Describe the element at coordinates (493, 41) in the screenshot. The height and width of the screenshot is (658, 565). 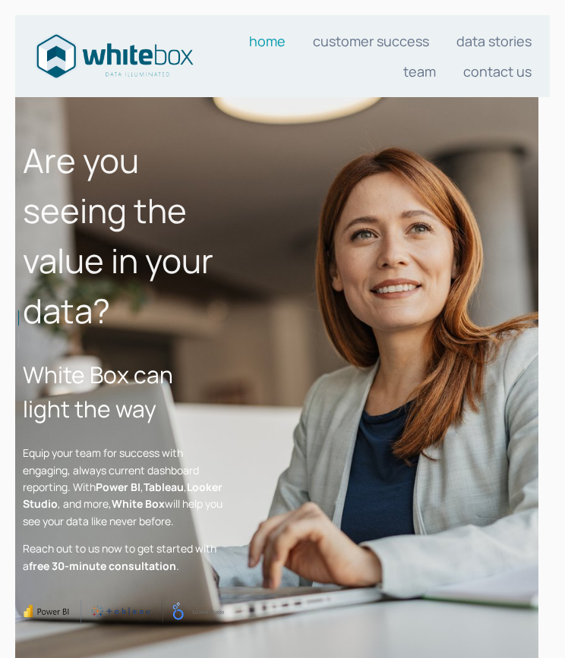
I see `a: Data stories` at that location.